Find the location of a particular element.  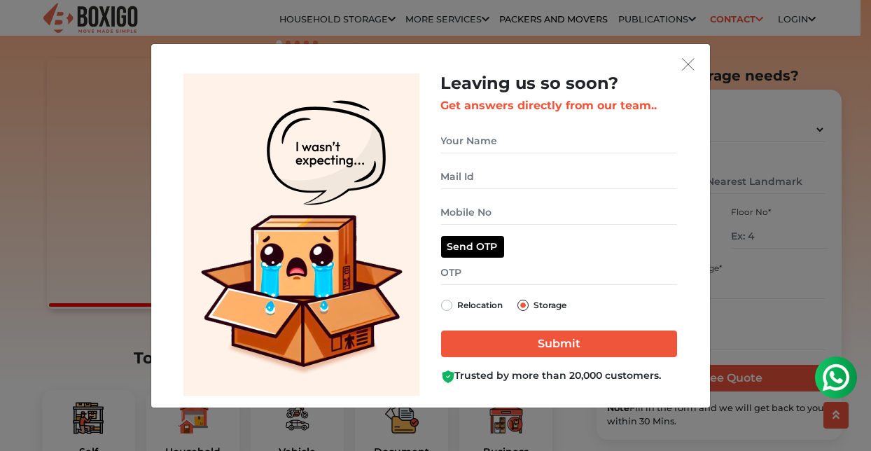

input: Mail Id is located at coordinates (559, 176).